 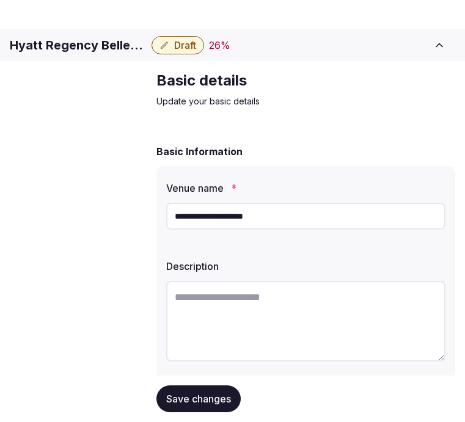 I want to click on div: 26 %, so click(x=219, y=45).